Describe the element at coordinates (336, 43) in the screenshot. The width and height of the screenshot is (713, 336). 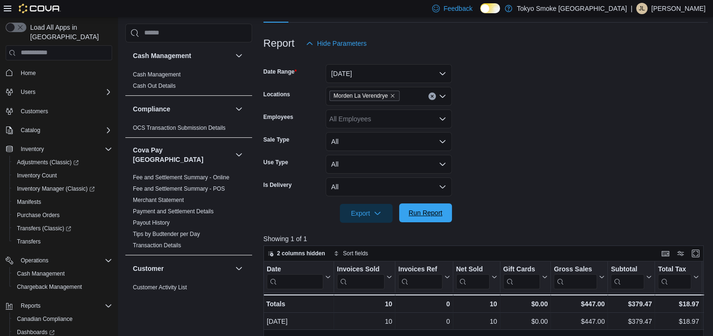
I see `button: Hide Parameters` at that location.